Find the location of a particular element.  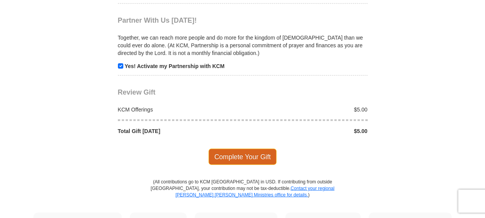

span: Review Gift is located at coordinates (137, 92).